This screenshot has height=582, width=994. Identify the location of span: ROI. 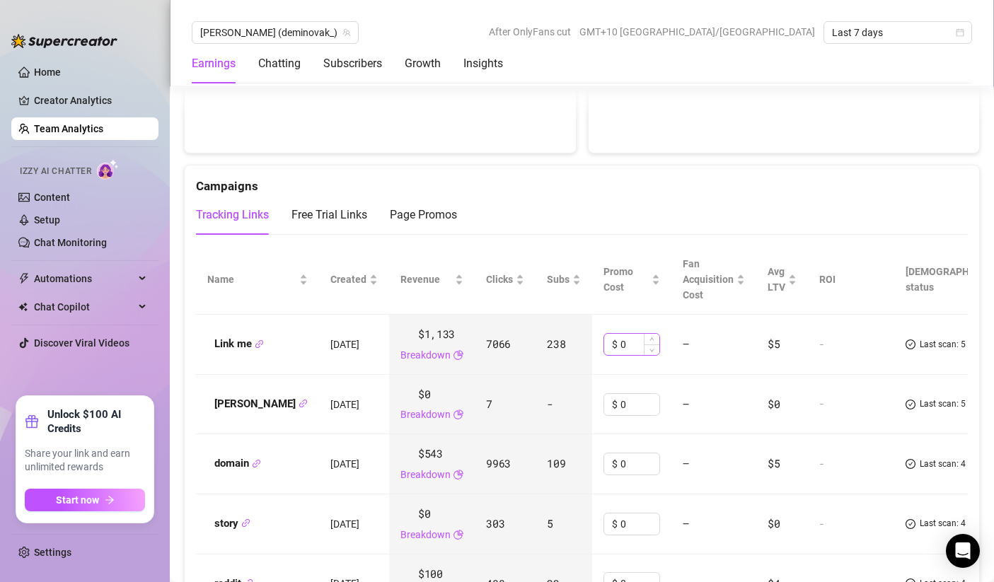
(827, 279).